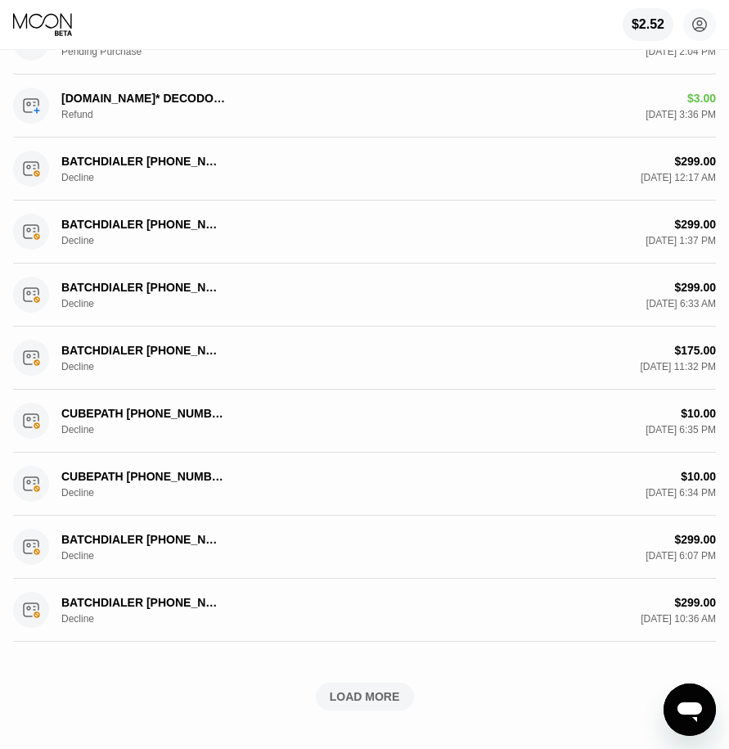 This screenshot has height=749, width=729. I want to click on div: Refund, so click(102, 115).